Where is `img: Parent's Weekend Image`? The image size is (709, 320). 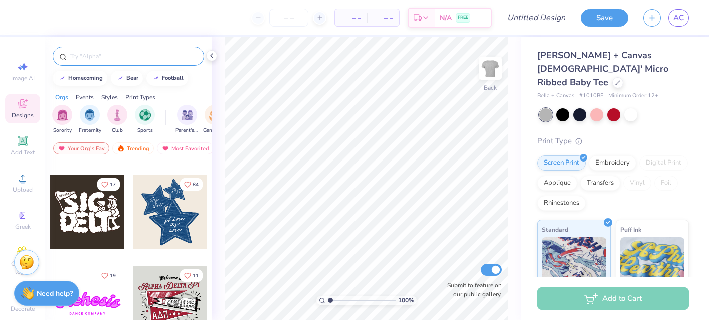 img: Parent's Weekend Image is located at coordinates (187, 115).